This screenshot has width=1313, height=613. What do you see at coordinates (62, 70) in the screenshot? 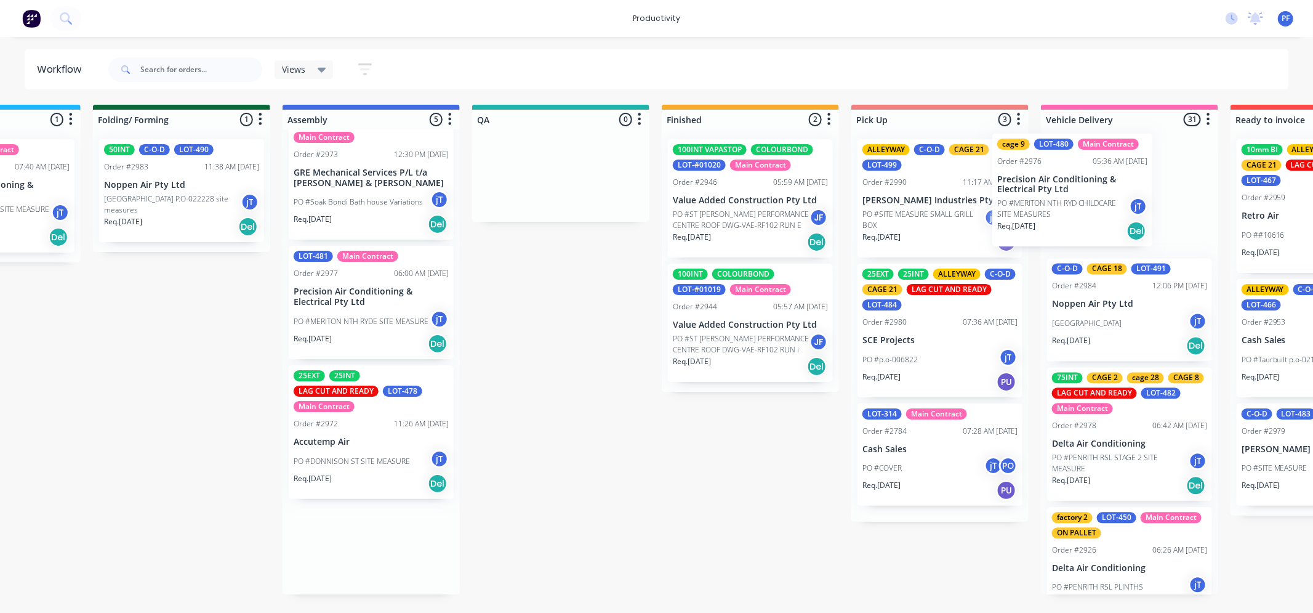
I see `div: Workflow` at bounding box center [62, 70].